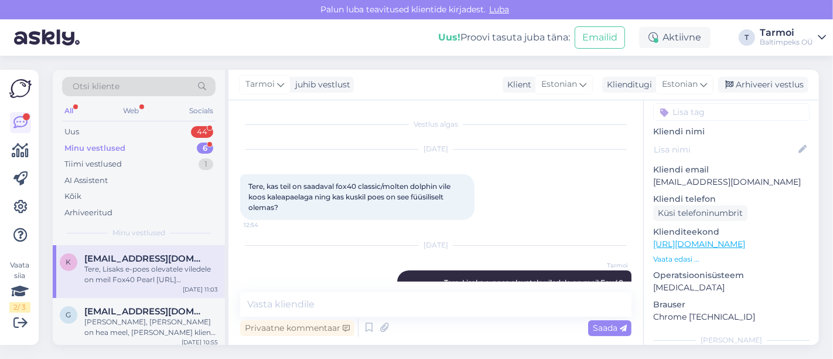  I want to click on div: Küsi telefoninumbrit, so click(700, 213).